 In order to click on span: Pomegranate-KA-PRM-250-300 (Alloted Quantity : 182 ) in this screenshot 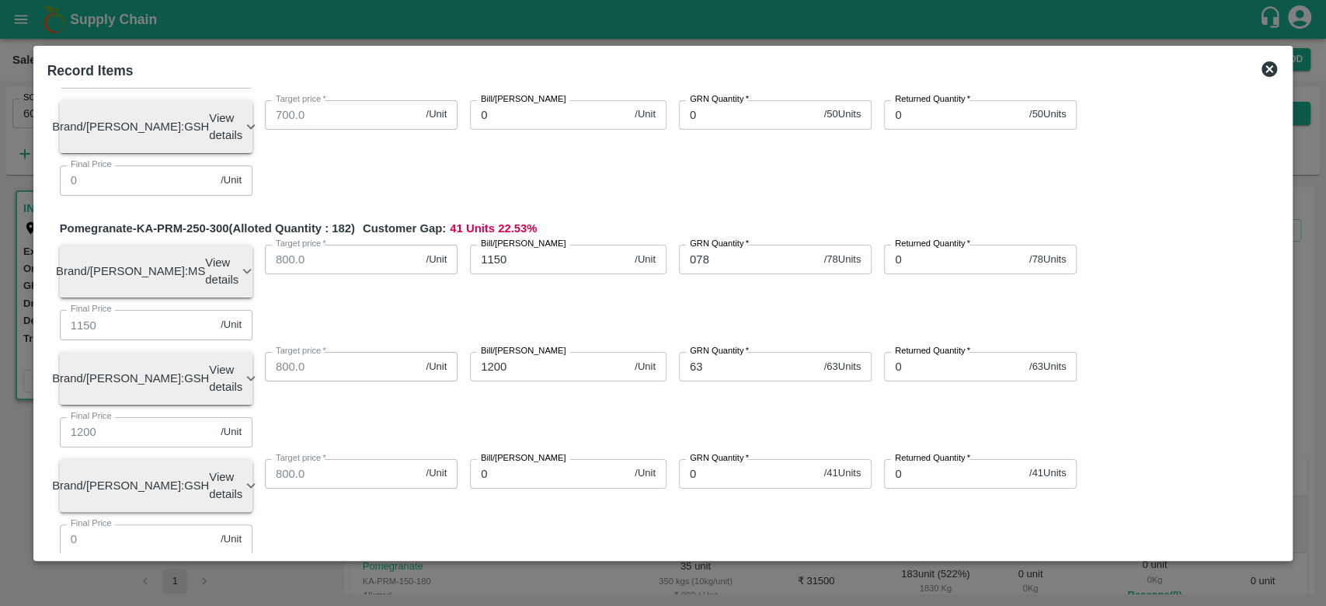, I will do `click(207, 228)`.